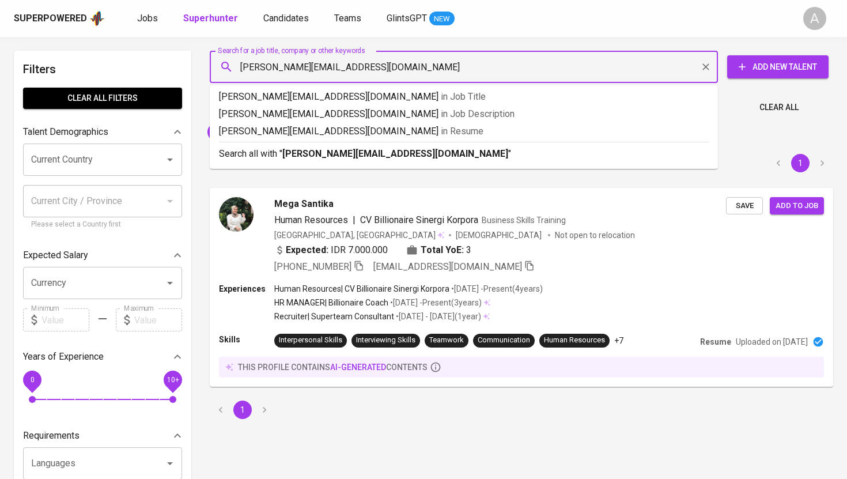 The height and width of the screenshot is (479, 847). Describe the element at coordinates (332, 367) in the screenshot. I see `p: this profile contains contents` at that location.